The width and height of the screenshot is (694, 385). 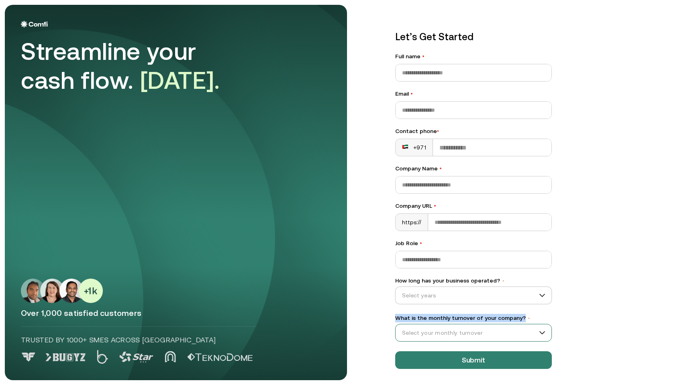 What do you see at coordinates (473, 360) in the screenshot?
I see `button: Submit` at bounding box center [473, 360].